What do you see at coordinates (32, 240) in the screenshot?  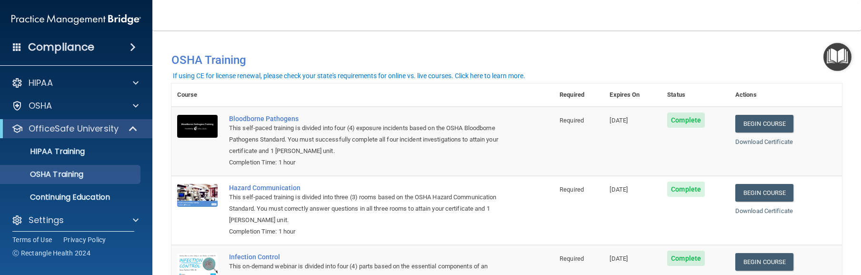 I see `a: Terms of Use` at bounding box center [32, 240].